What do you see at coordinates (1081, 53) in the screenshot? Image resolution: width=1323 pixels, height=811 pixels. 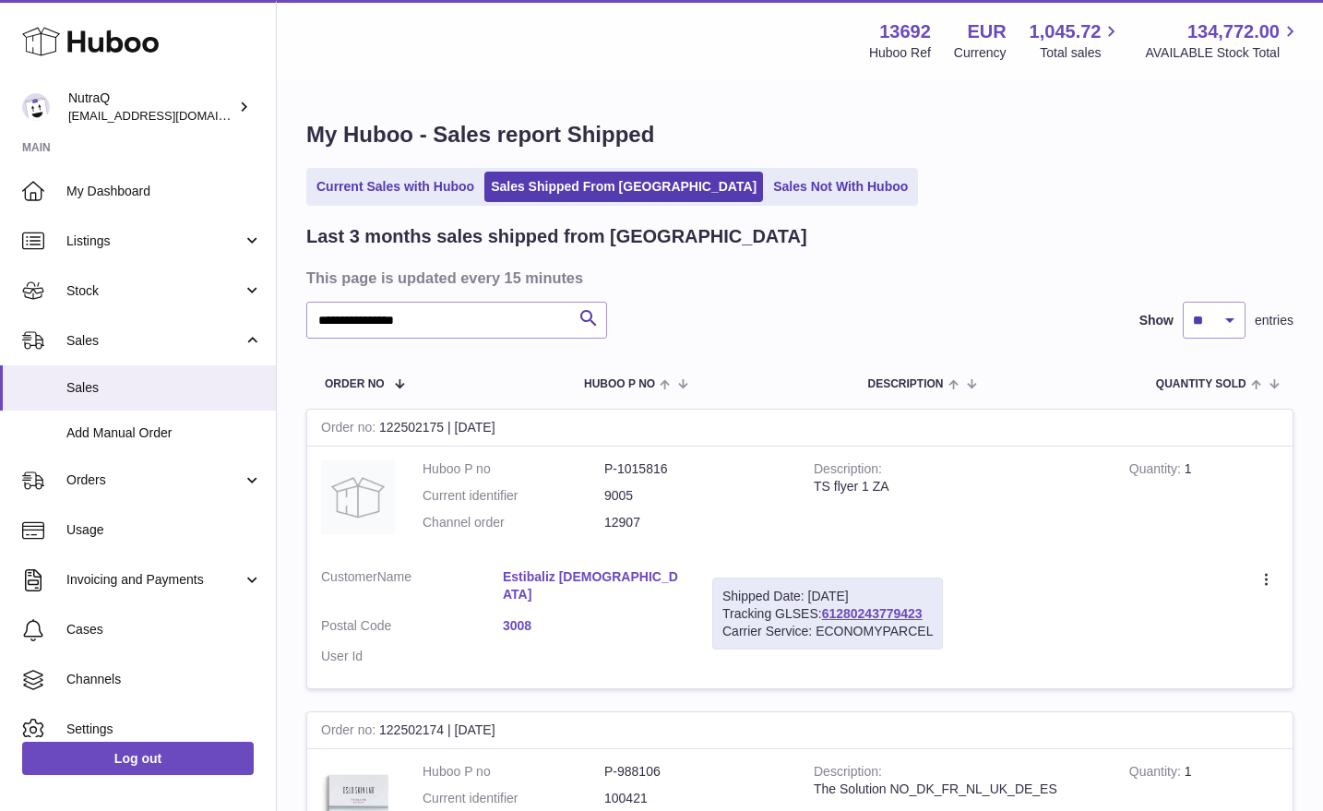 I see `span: Total sales` at bounding box center [1081, 53].